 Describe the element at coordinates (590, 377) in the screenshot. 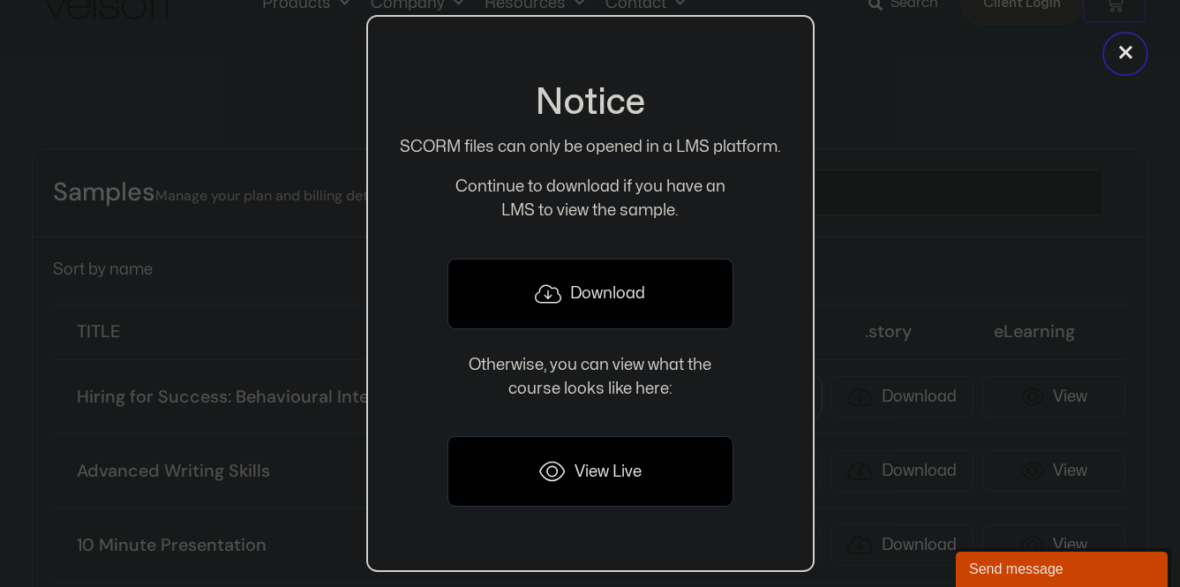

I see `p: Otherwise, you can view what the course looks like here:` at that location.